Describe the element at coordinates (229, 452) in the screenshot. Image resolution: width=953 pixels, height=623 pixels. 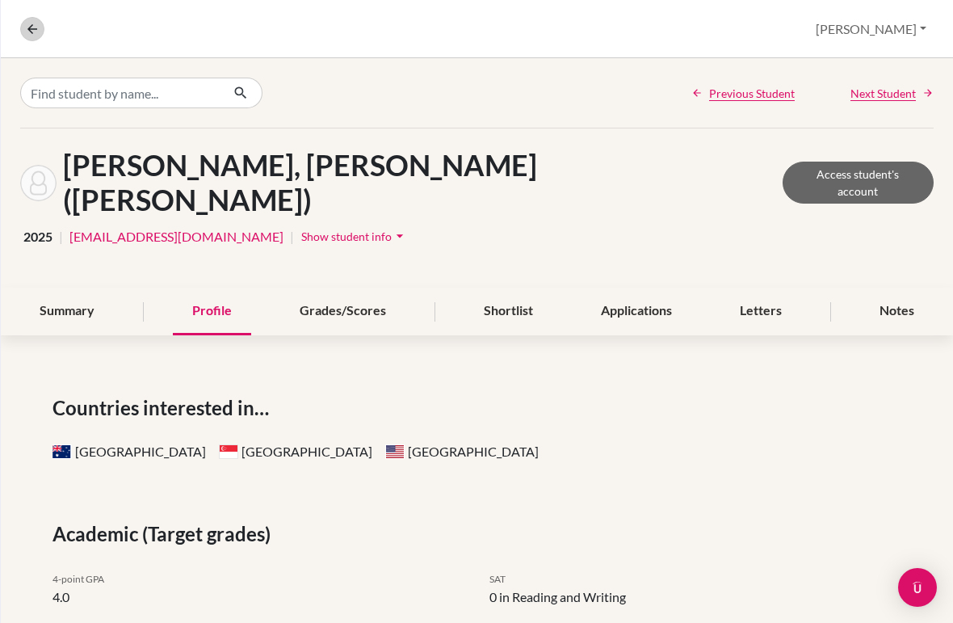
I see `span: Singapore` at that location.